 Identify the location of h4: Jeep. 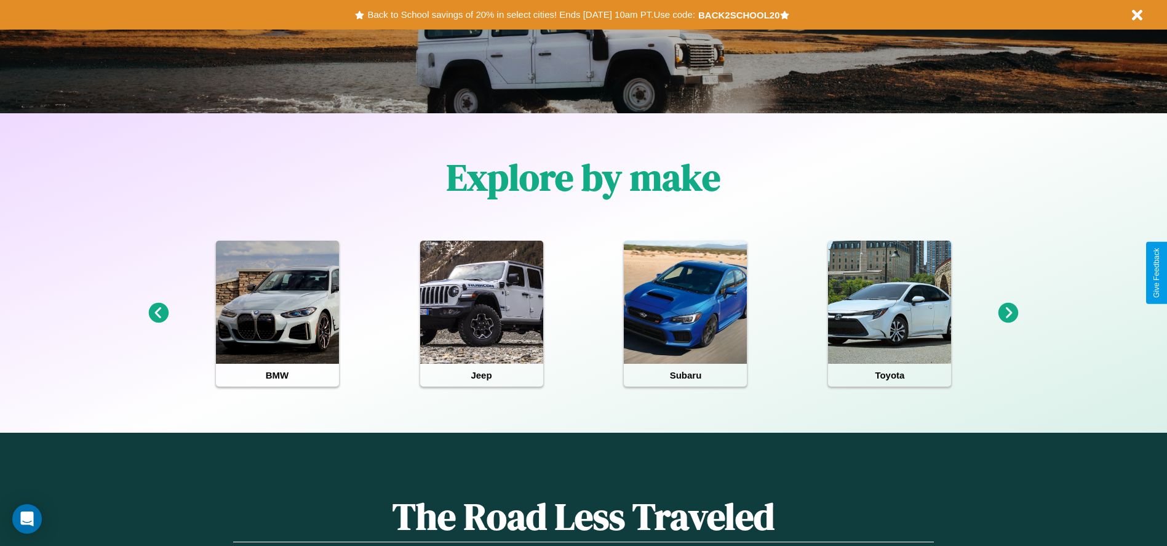
(482, 375).